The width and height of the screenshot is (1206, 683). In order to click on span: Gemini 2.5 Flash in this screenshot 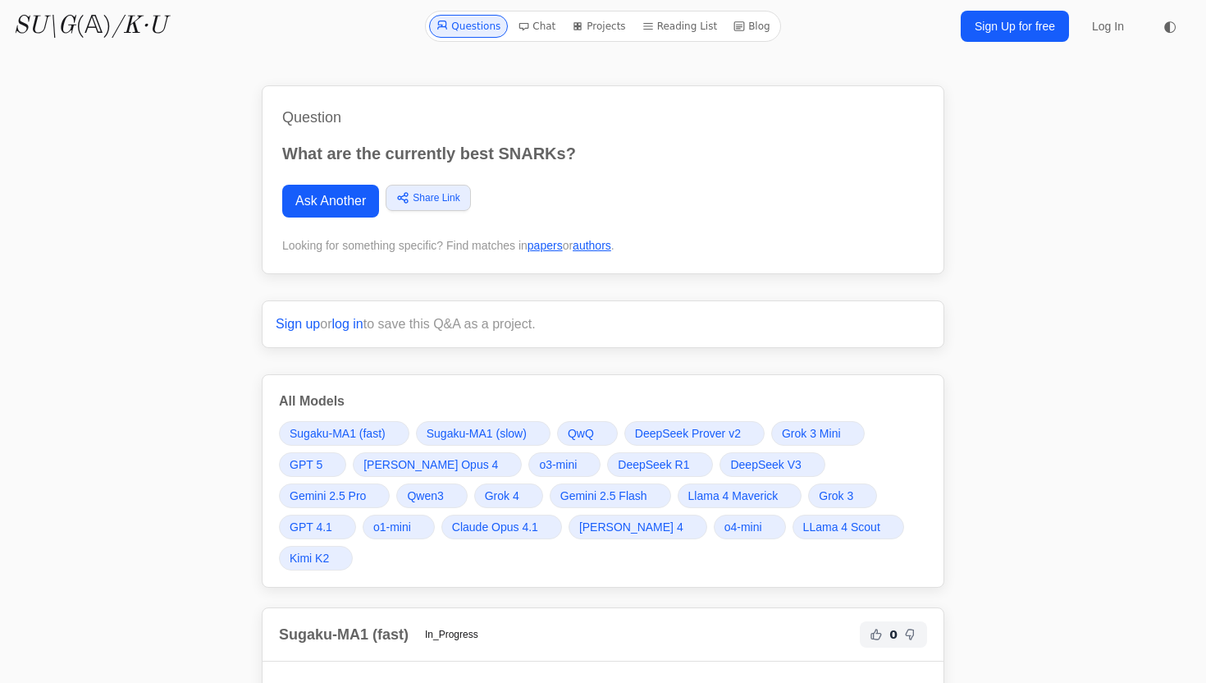, I will do `click(604, 496)`.